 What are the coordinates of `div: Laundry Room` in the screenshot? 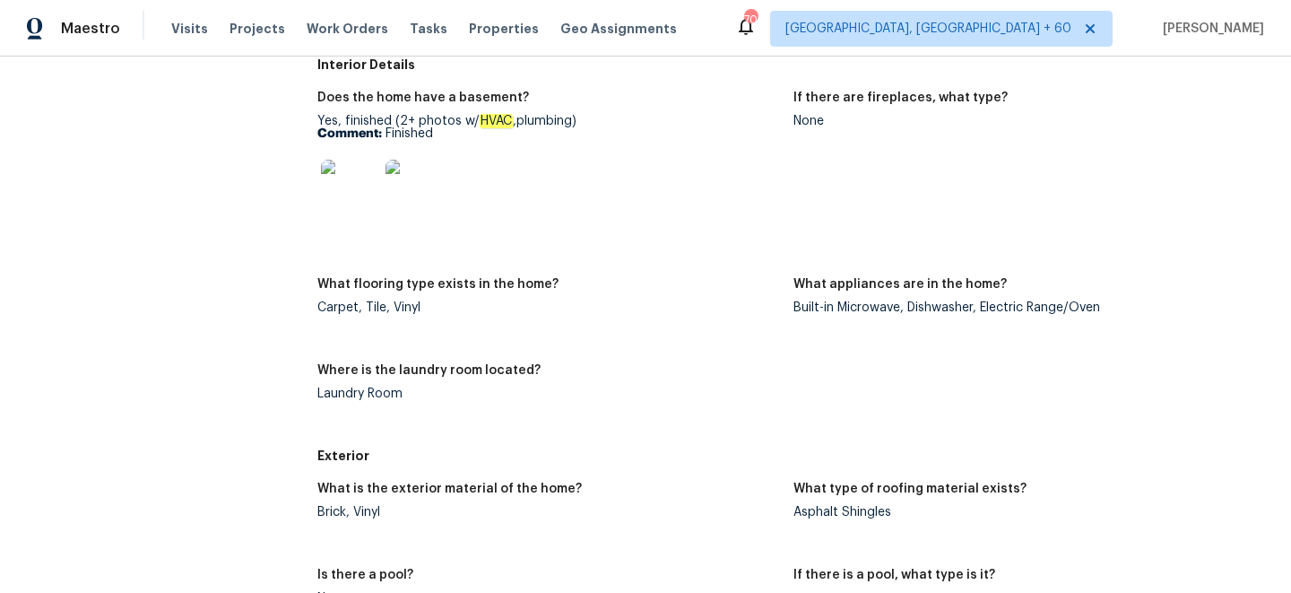 It's located at (548, 394).